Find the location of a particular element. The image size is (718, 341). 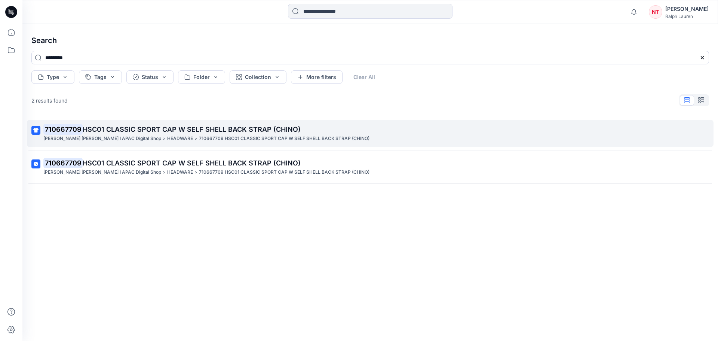

h4: Search is located at coordinates (370, 40).